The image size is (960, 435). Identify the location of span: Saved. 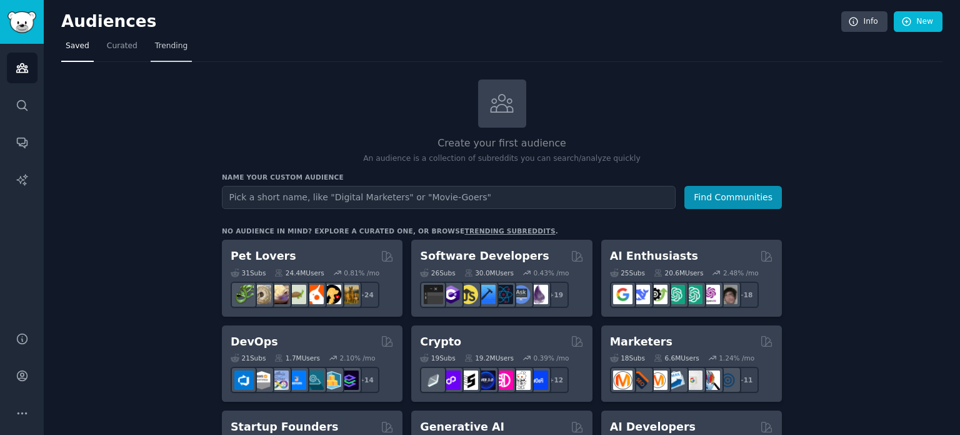
(78, 46).